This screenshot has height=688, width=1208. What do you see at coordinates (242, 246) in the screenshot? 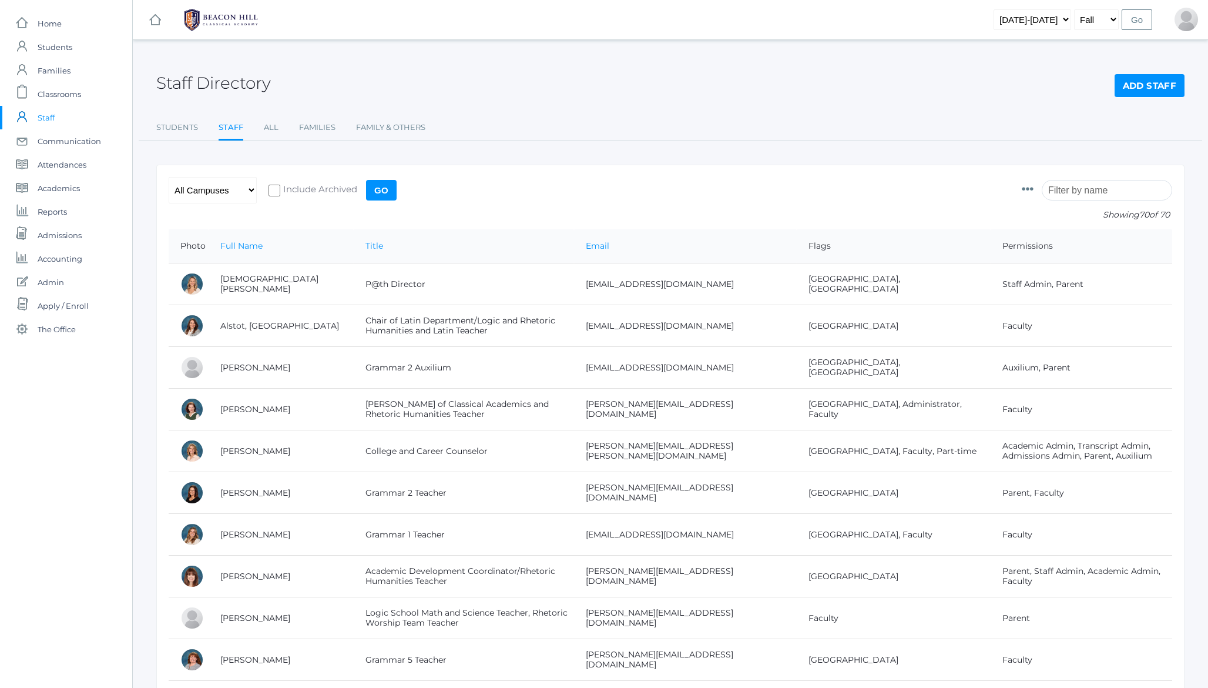
I see `a: Full Name` at bounding box center [242, 246].